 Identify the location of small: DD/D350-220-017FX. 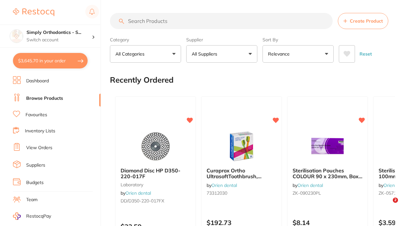
(155, 201).